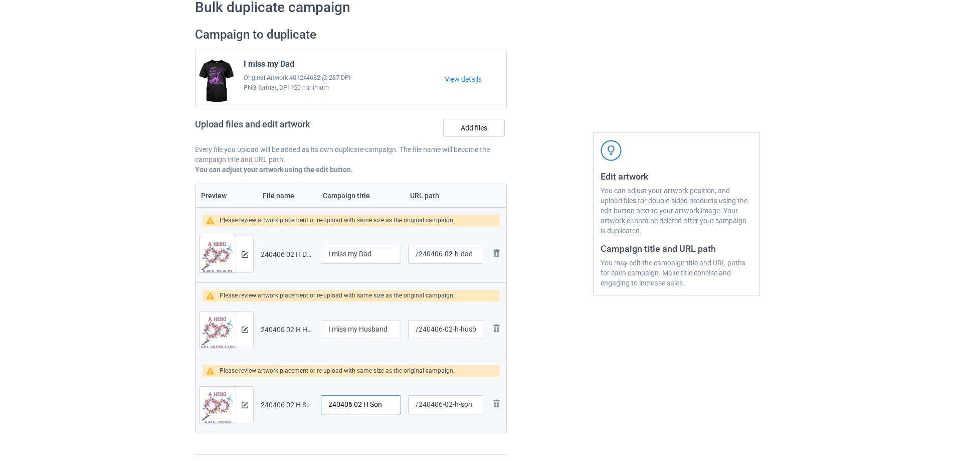 The height and width of the screenshot is (461, 955). I want to click on img: svg+xml;base64,PD94bWwgdmVyc2lvbj0iMS4wIiBlbmNvZGluZz0iVVRGLTgiPz4KPHN2ZyB3aWR0aD0iNDJweCIgaGVpZ2..., so click(611, 150).